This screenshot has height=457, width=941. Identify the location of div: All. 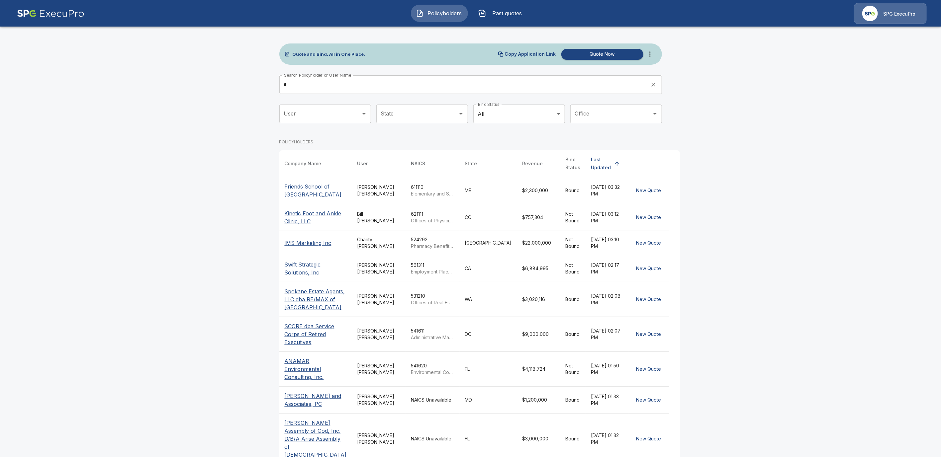
(519, 114).